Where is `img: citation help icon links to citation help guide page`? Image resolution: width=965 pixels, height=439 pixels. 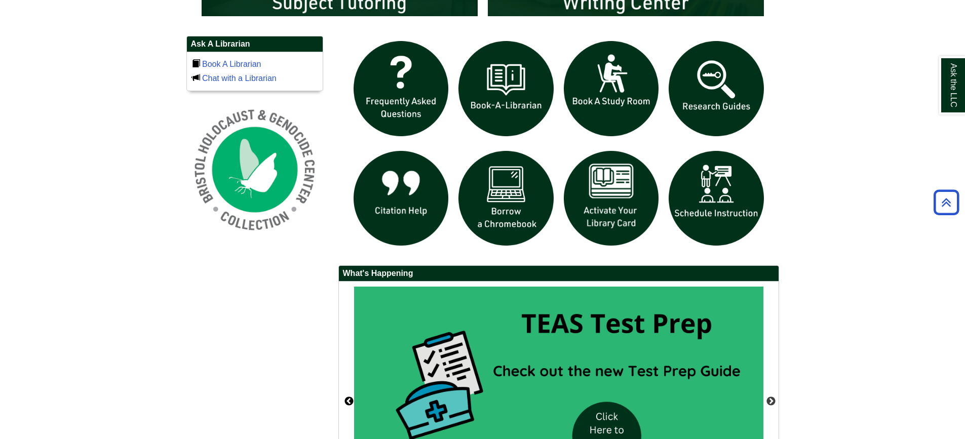 img: citation help icon links to citation help guide page is located at coordinates (401, 199).